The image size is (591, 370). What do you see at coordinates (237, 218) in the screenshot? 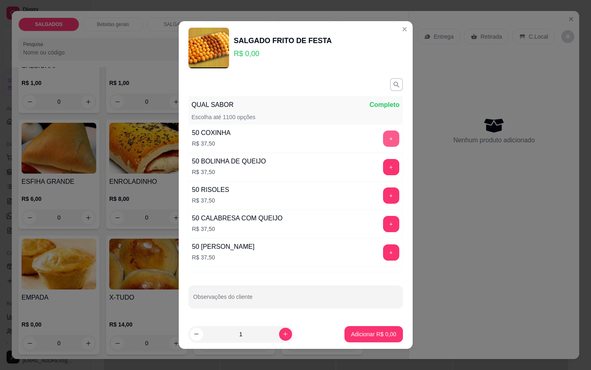
I see `div: 50 CALABRESA COM QUEIJO` at bounding box center [237, 218].